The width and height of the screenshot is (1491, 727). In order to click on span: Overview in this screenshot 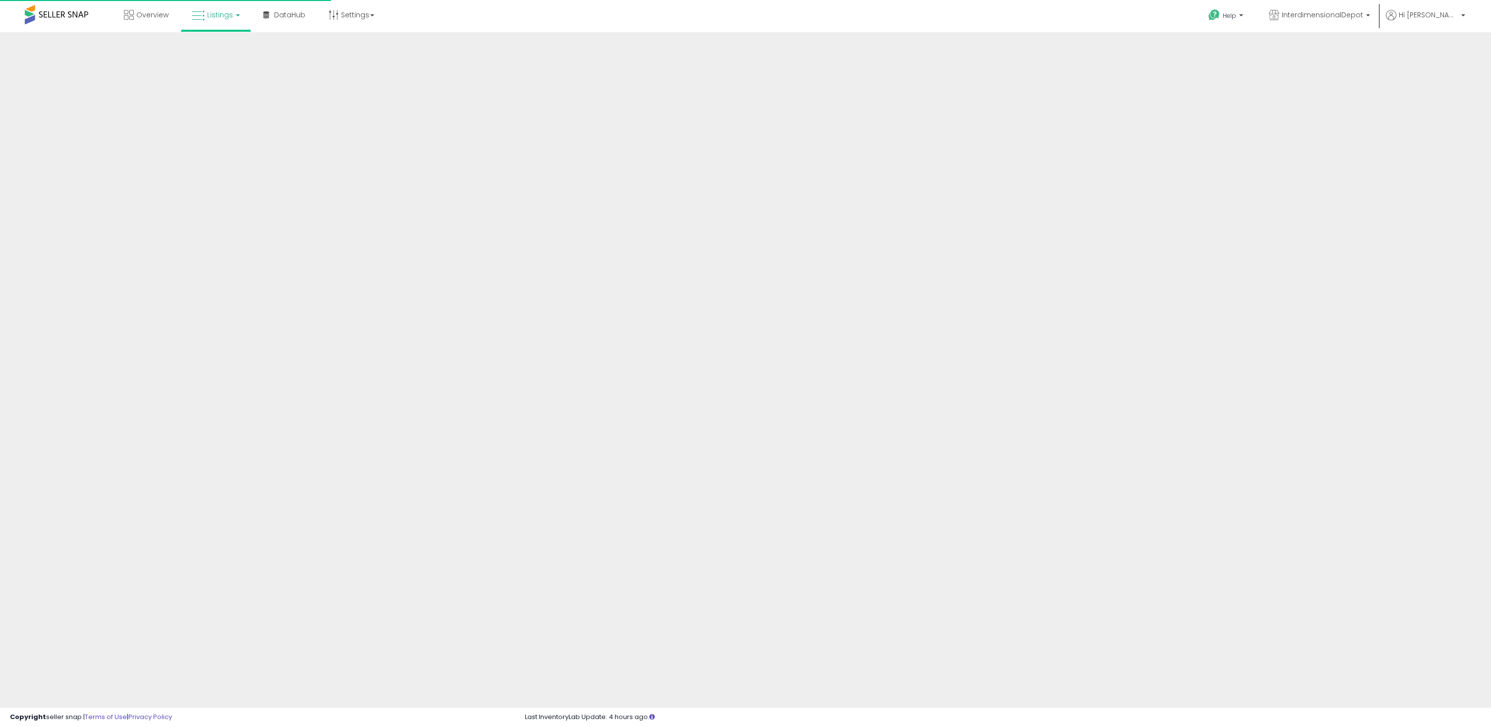, I will do `click(152, 15)`.